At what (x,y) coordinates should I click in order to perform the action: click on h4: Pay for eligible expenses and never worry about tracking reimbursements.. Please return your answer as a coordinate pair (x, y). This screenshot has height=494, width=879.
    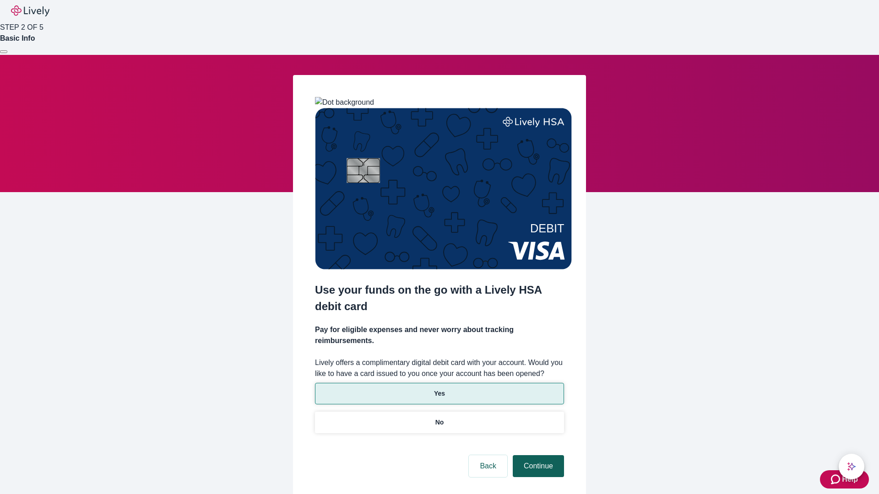
    Looking at the image, I should click on (439, 336).